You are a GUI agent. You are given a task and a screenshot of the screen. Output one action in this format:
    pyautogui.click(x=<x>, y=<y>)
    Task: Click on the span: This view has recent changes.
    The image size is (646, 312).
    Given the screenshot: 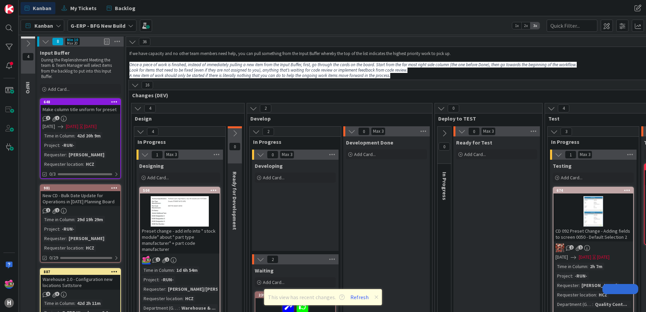 What is the action you would take?
    pyautogui.click(x=306, y=297)
    